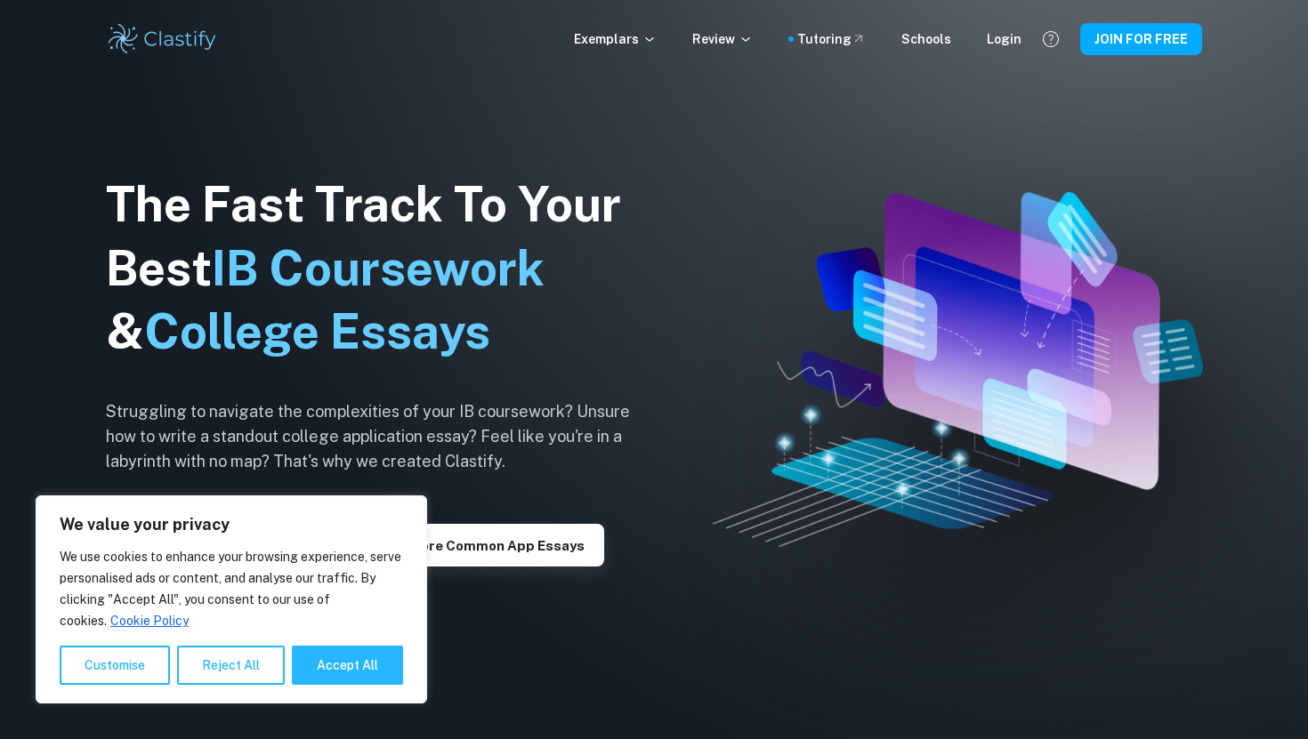 This screenshot has width=1308, height=739. Describe the element at coordinates (162, 39) in the screenshot. I see `a: Clastify logo` at that location.